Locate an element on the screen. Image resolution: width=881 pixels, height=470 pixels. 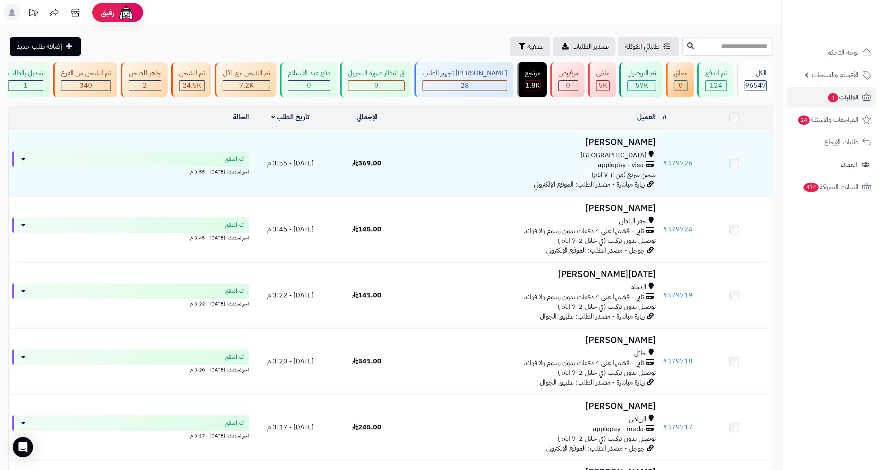
span: 1 is located at coordinates (833, 98).